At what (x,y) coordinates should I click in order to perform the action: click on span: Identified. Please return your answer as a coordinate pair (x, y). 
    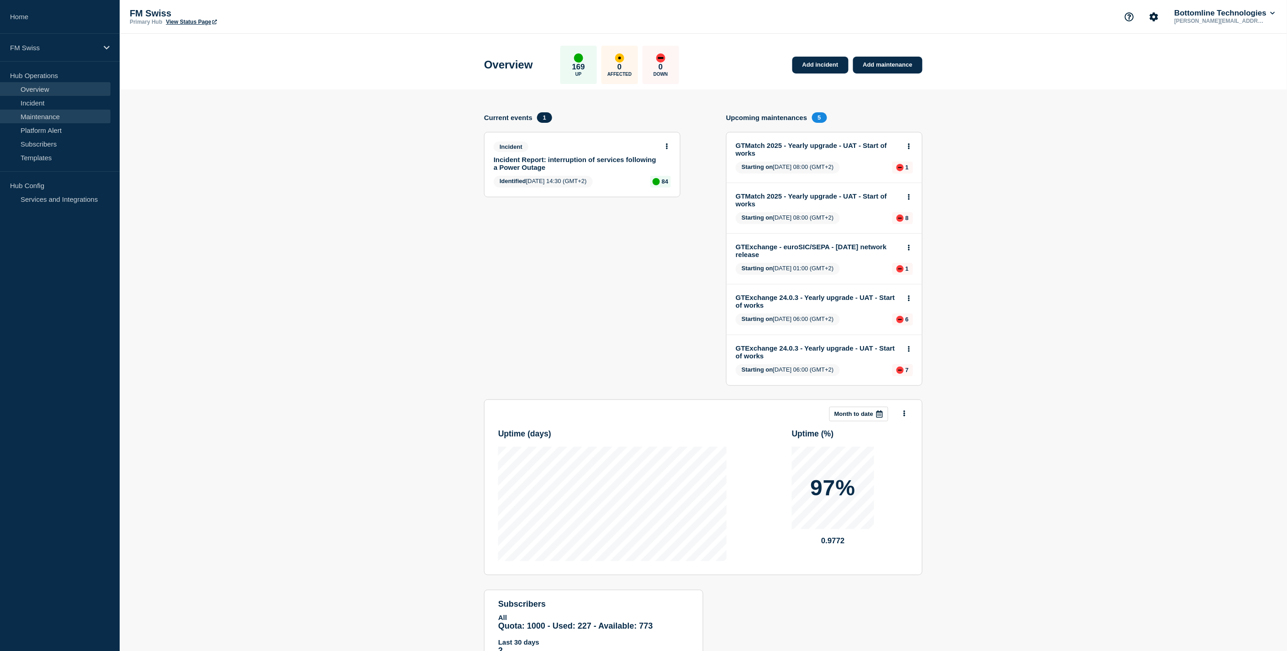
    Looking at the image, I should click on (513, 181).